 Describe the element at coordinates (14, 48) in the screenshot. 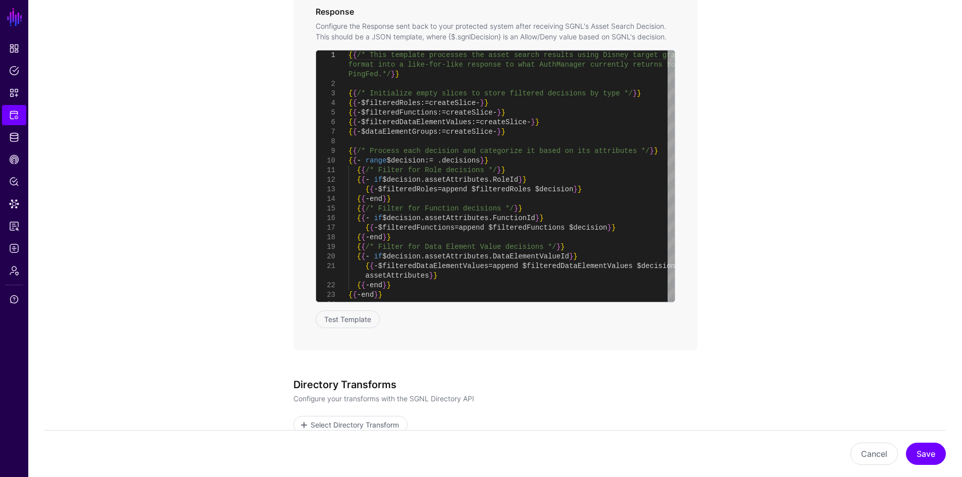

I see `a: Dashboard` at that location.